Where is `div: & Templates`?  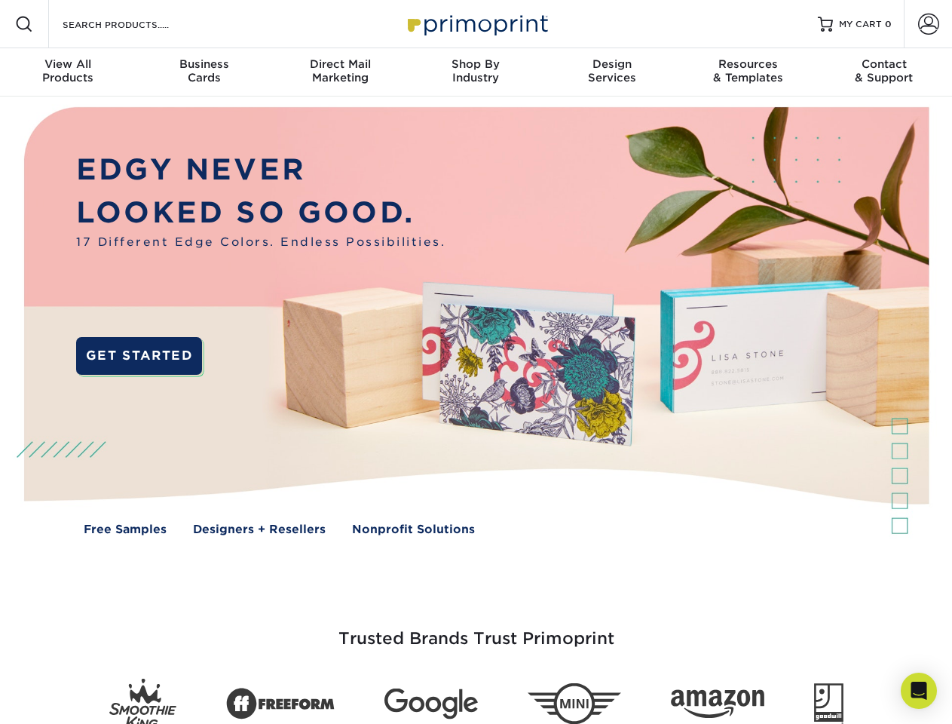 div: & Templates is located at coordinates (748, 71).